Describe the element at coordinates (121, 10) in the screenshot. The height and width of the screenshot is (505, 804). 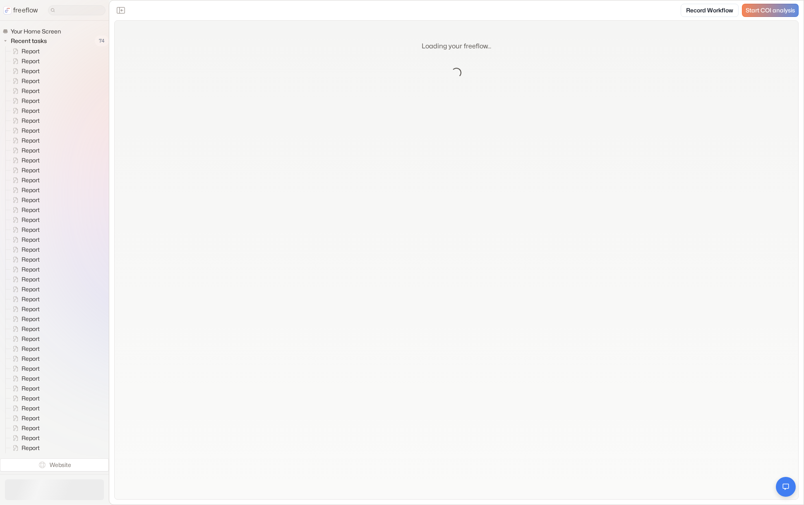
I see `button: Close the sidebar` at that location.